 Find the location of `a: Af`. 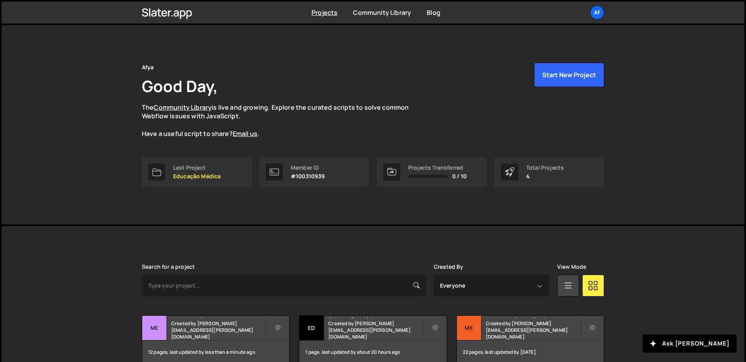

a: Af is located at coordinates (597, 13).